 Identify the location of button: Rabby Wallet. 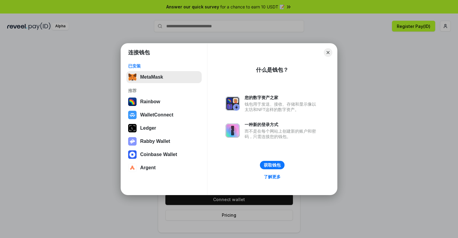
(164, 141).